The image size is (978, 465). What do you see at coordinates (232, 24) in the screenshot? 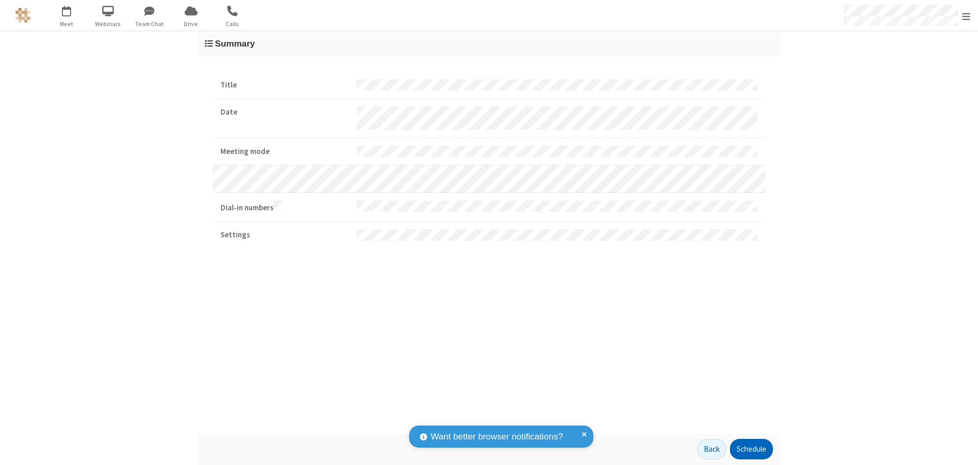
I see `span: Calls` at bounding box center [232, 24].